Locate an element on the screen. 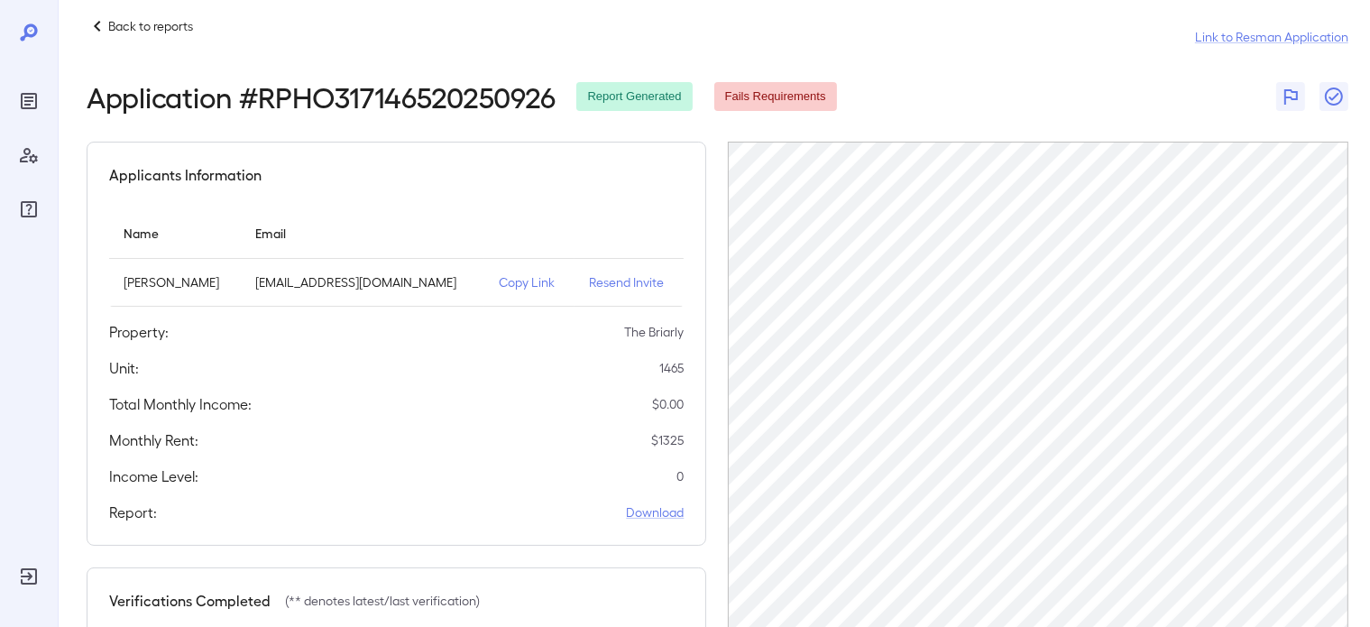  p: $ 0.00 is located at coordinates (668, 404).